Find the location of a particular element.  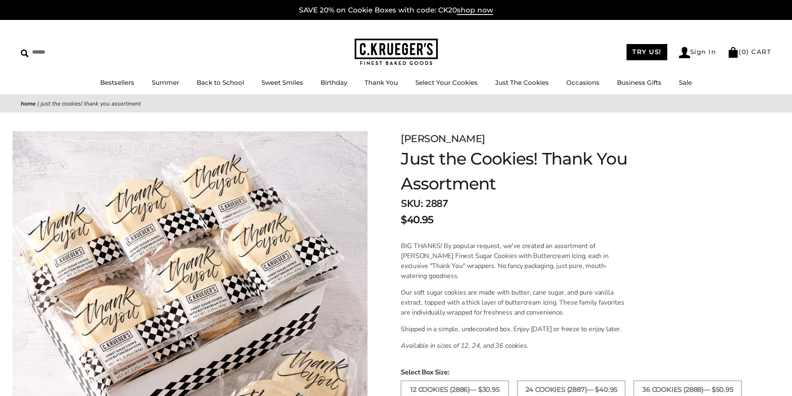

a: Thank You is located at coordinates (381, 82).